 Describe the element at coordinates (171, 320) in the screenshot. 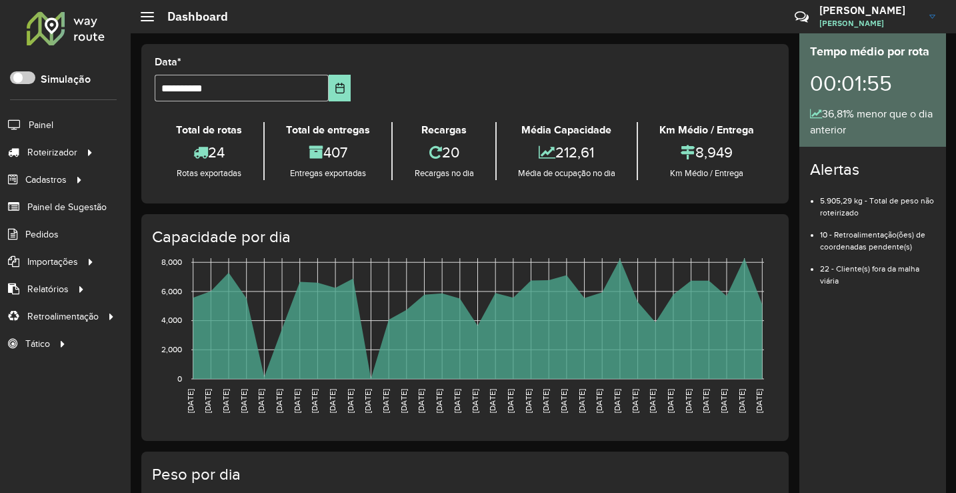

I see `text: 4,000` at that location.